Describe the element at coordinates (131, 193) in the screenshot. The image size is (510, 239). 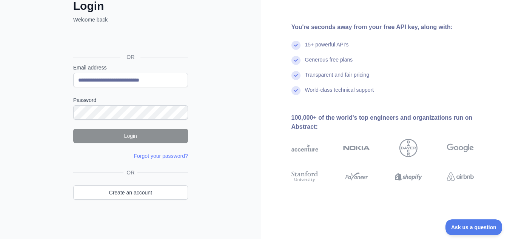
I see `a: Create an account` at that location.